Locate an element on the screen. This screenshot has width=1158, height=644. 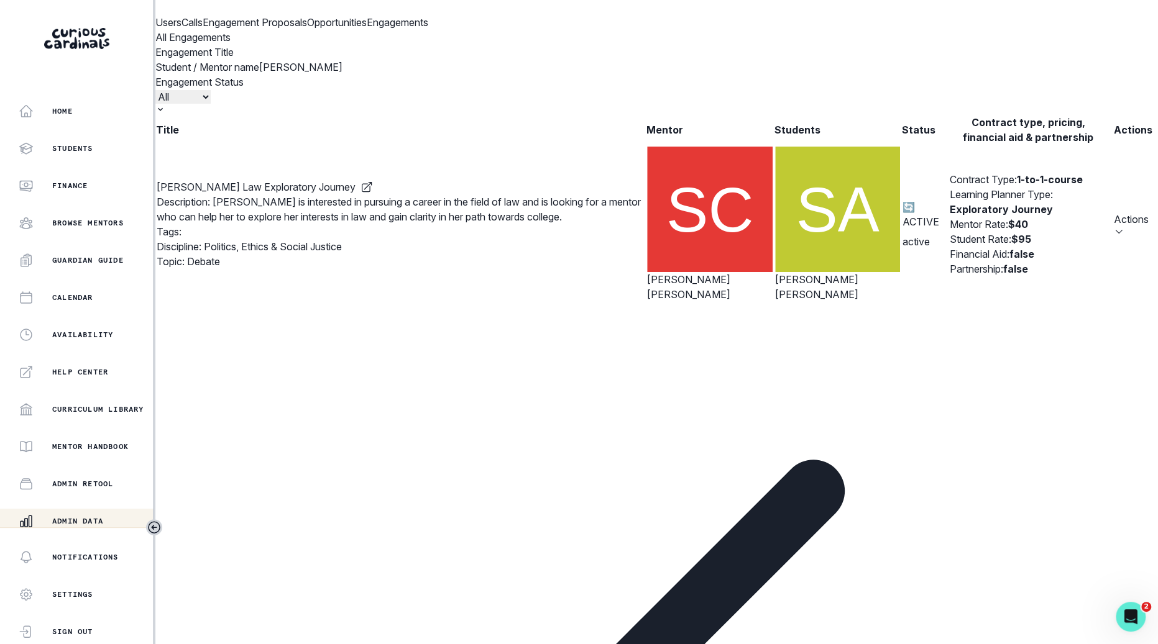
p: Opportunities is located at coordinates (337, 22).